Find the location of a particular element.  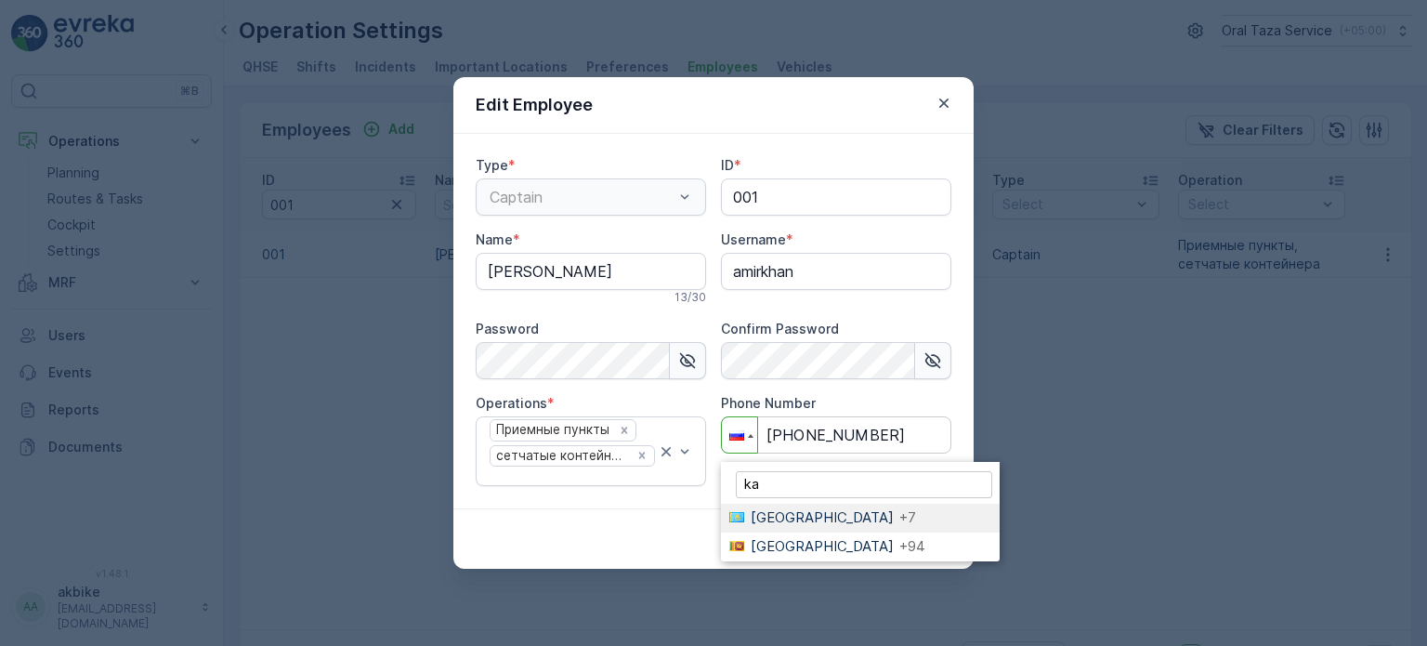

label: Username is located at coordinates (753, 239).